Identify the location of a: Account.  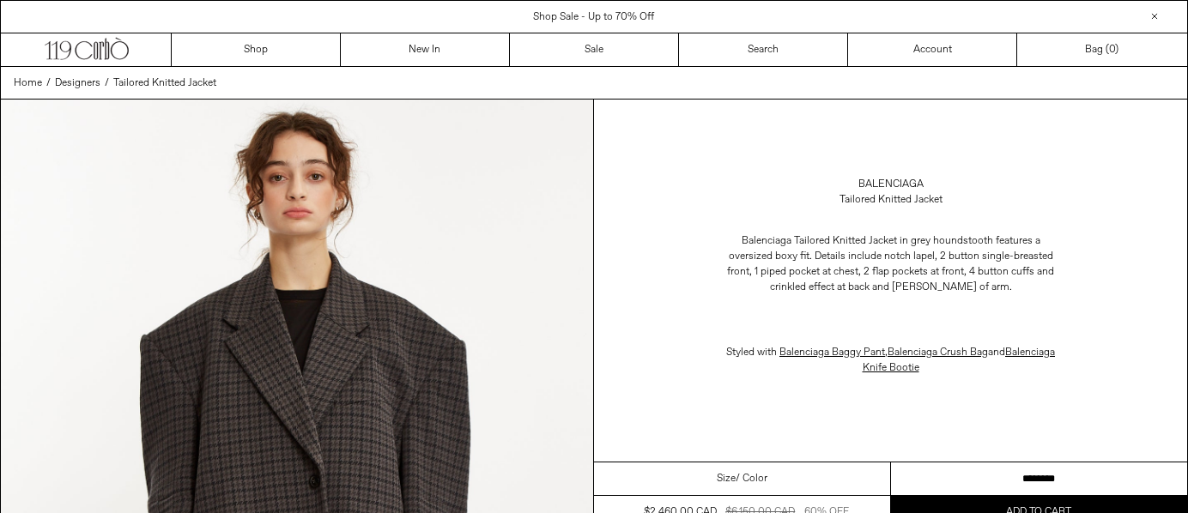
(932, 50).